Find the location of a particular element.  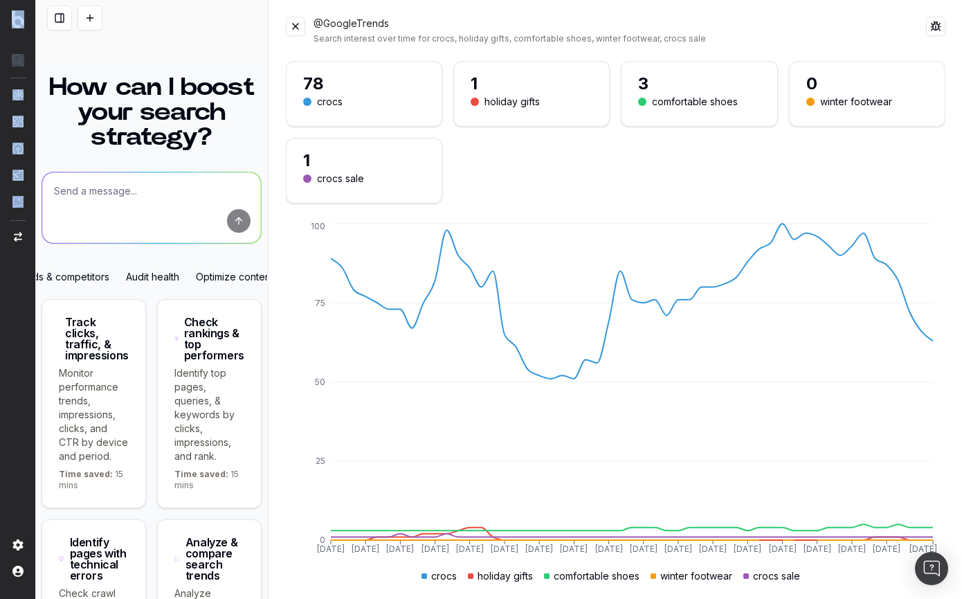

img: Studio is located at coordinates (18, 175).